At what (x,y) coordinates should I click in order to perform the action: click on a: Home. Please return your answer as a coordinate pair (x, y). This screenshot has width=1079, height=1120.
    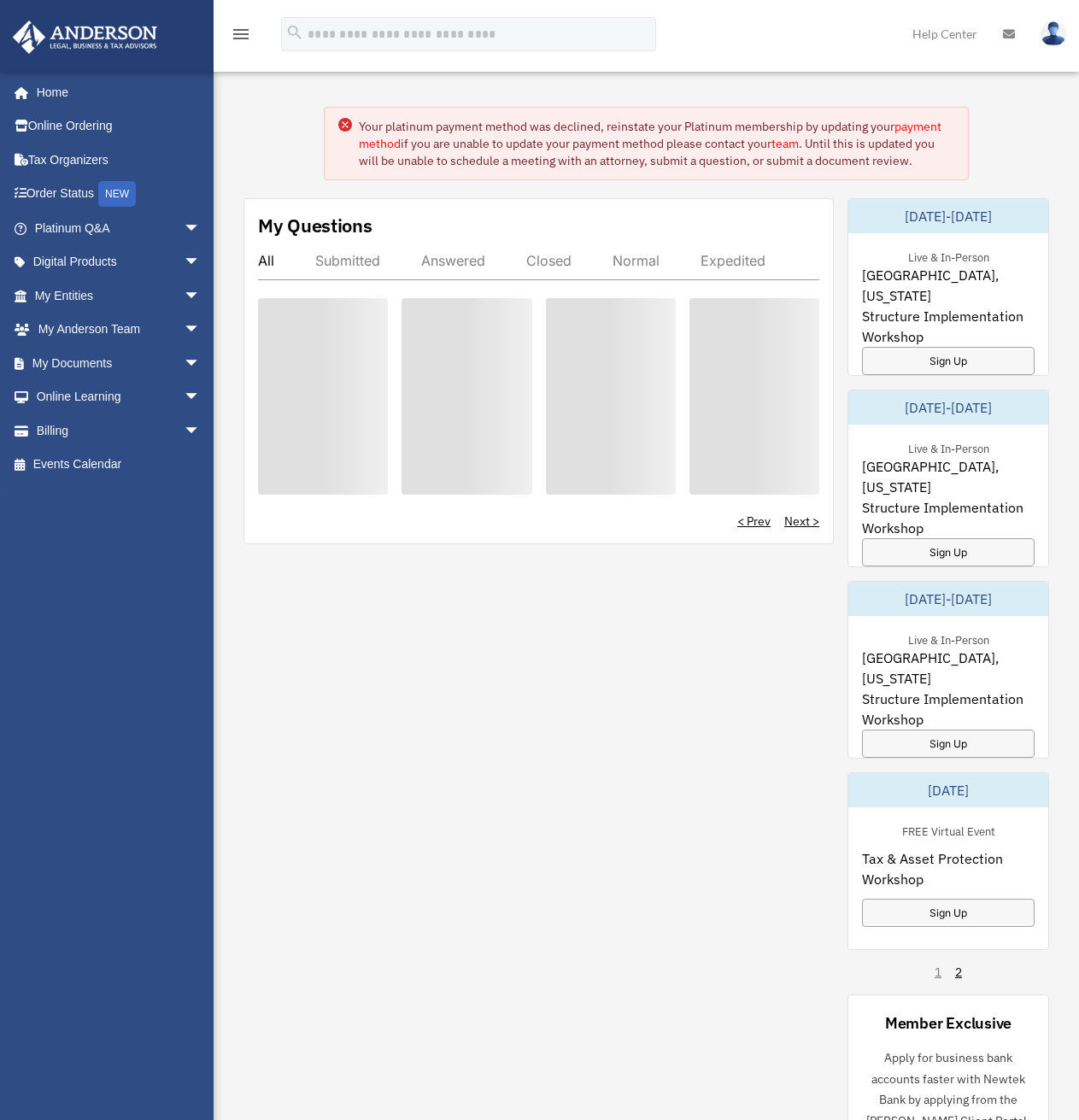
    Looking at the image, I should click on (115, 92).